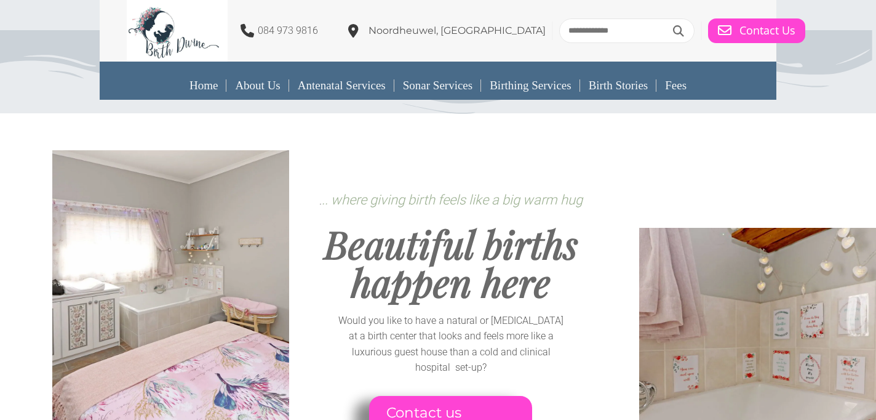 The image size is (876, 420). What do you see at coordinates (618, 86) in the screenshot?
I see `a: Birth Stories` at bounding box center [618, 86].